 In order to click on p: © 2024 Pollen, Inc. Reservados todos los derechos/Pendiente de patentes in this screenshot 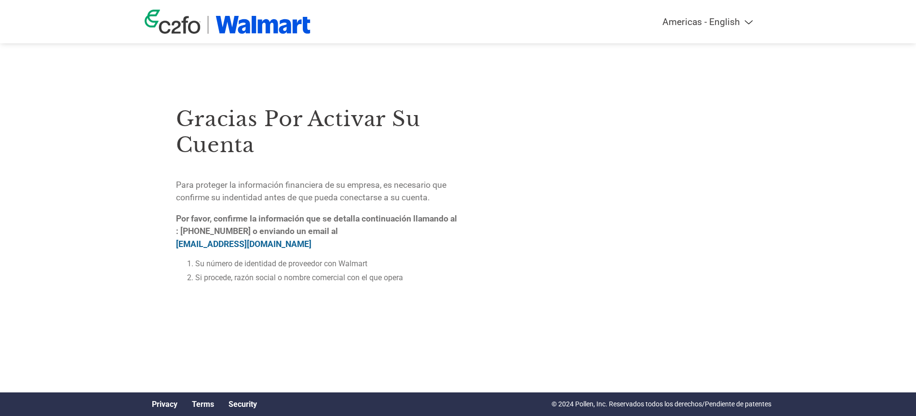, I will do `click(661, 404)`.